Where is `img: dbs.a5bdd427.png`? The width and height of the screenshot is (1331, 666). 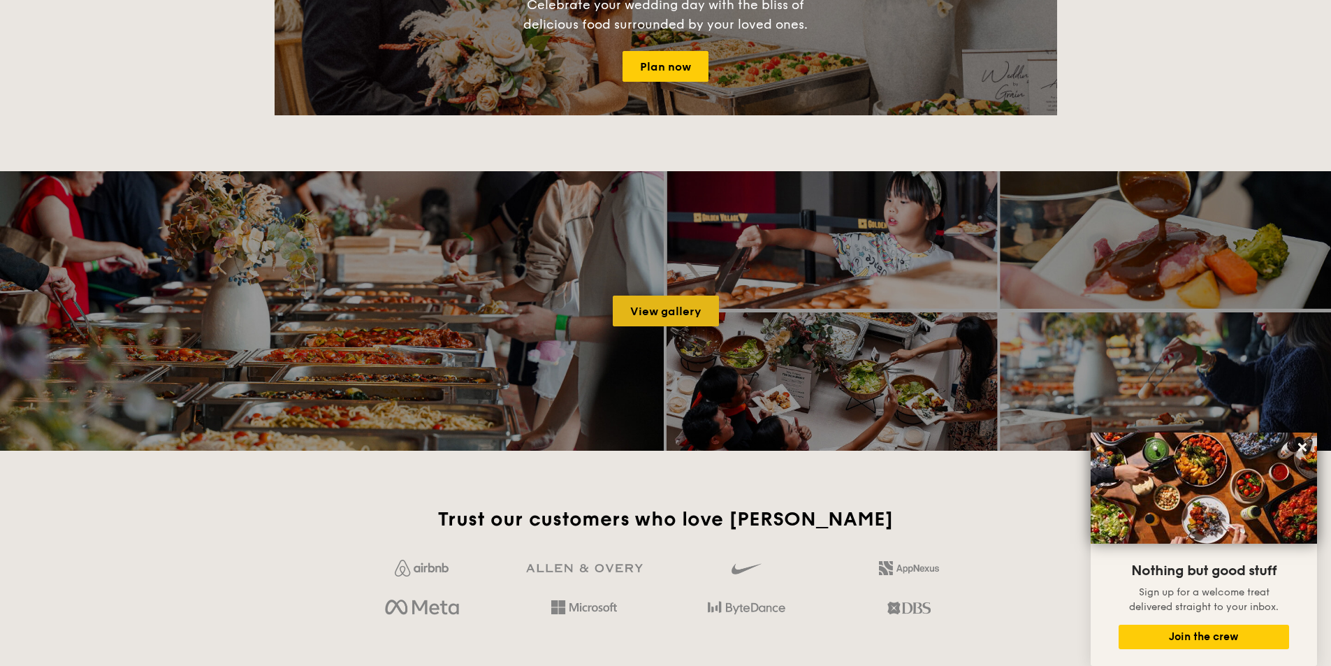
img: dbs.a5bdd427.png is located at coordinates (909, 608).